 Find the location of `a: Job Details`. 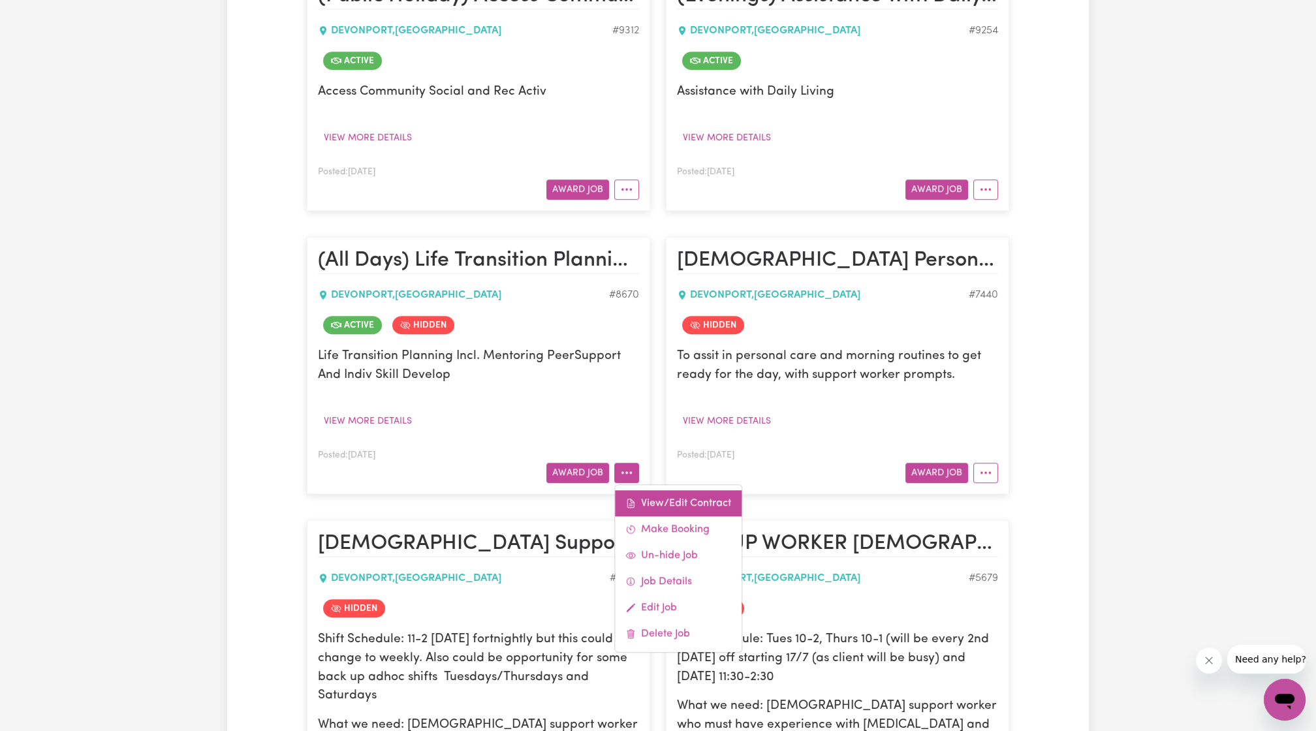

a: Job Details is located at coordinates (678, 582).